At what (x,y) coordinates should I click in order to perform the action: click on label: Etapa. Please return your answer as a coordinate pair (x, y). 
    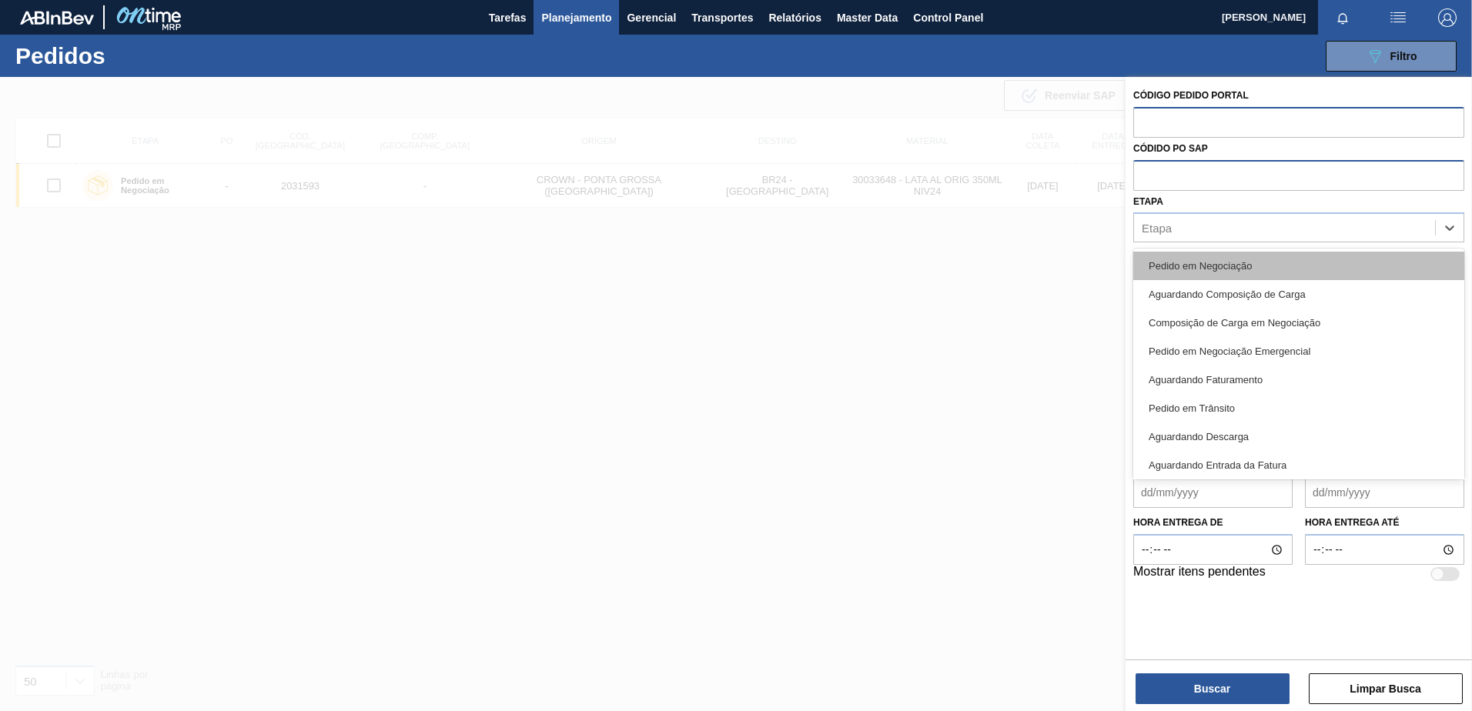
    Looking at the image, I should click on (1148, 202).